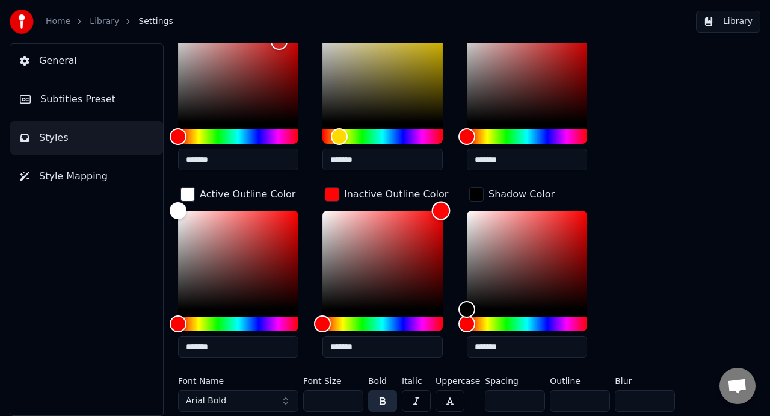  Describe the element at coordinates (580, 381) in the screenshot. I see `label: Outline` at that location.